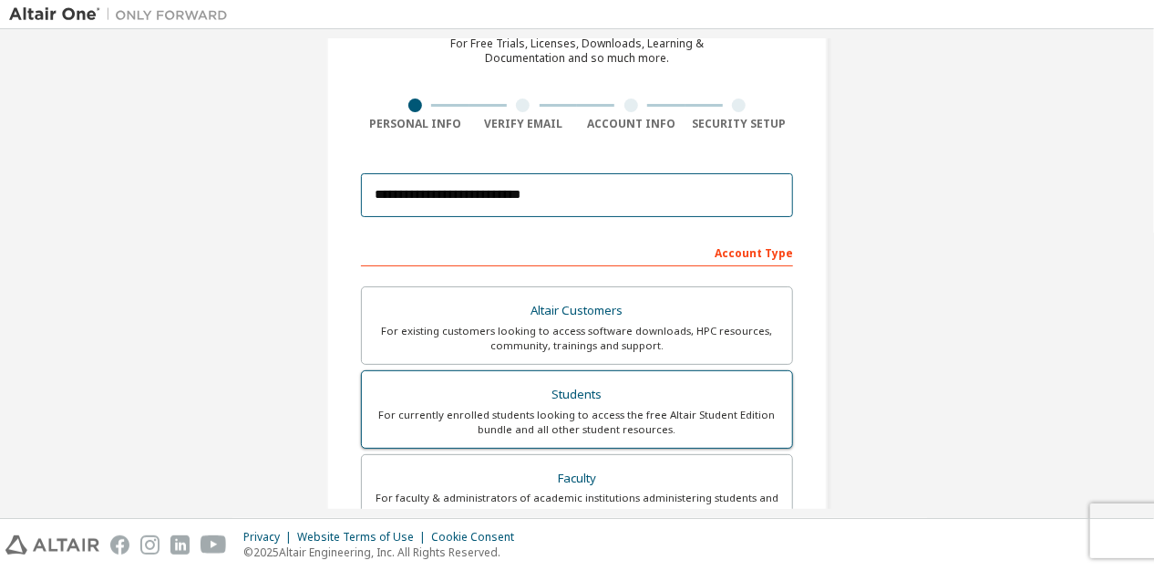  I want to click on div: Security Setup, so click(739, 124).